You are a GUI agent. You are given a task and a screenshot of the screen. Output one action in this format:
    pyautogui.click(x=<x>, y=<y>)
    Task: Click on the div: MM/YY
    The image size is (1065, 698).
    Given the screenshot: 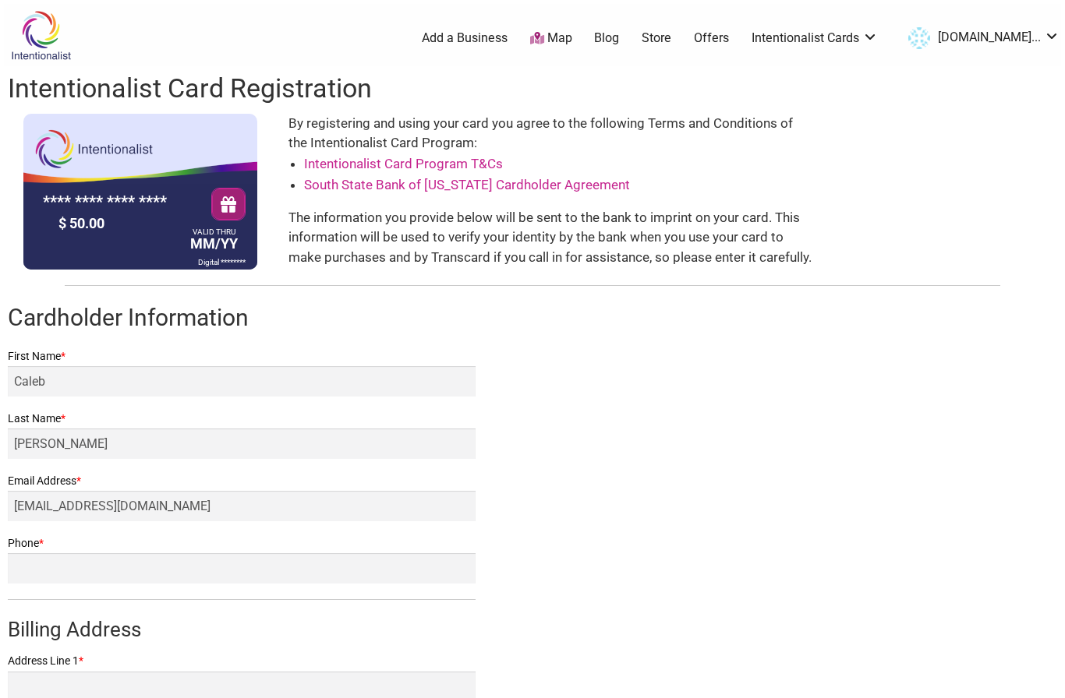 What is the action you would take?
    pyautogui.click(x=214, y=242)
    